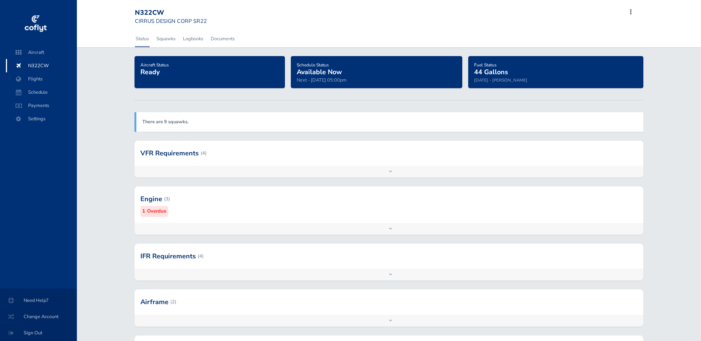 Image resolution: width=701 pixels, height=341 pixels. Describe the element at coordinates (165, 122) in the screenshot. I see `a: There are 9 squawks.` at that location.